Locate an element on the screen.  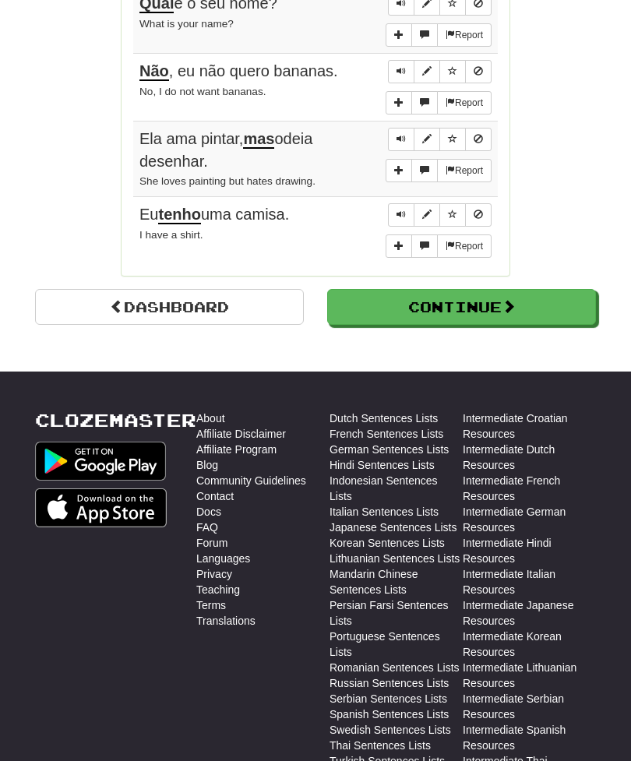
a: Affiliate Disclaimer is located at coordinates (241, 434).